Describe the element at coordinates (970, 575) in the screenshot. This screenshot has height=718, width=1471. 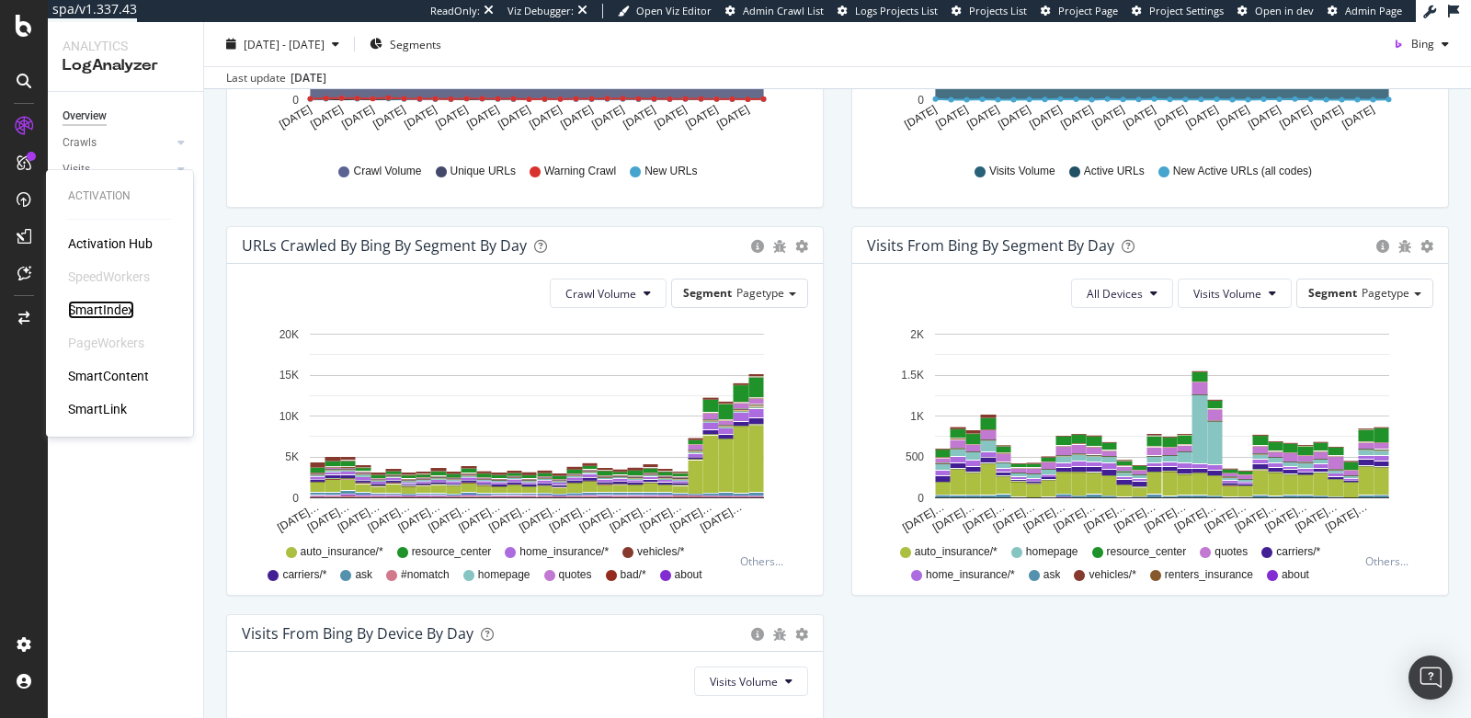
I see `span: home_insurance/*` at that location.